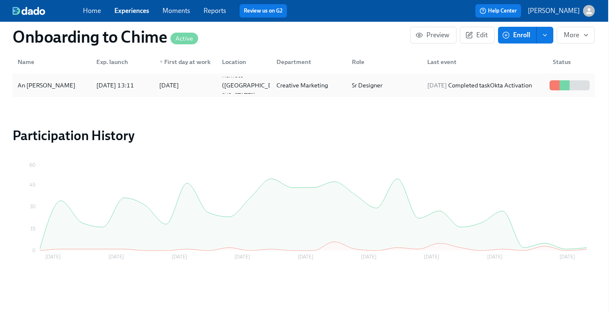 This screenshot has width=609, height=312. Describe the element at coordinates (477, 35) in the screenshot. I see `button: Edit` at that location.